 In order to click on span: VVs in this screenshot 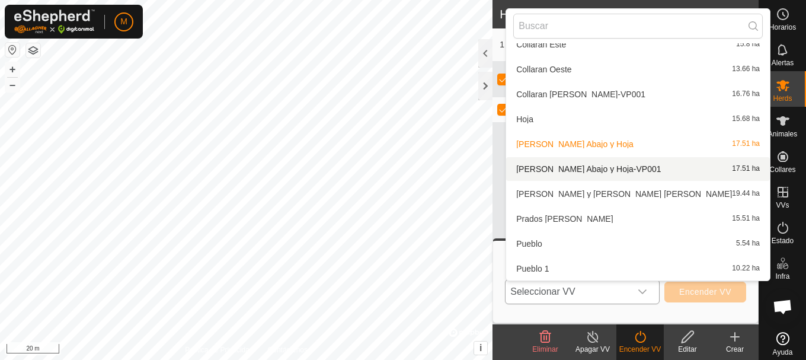, I will do `click(782, 205)`.